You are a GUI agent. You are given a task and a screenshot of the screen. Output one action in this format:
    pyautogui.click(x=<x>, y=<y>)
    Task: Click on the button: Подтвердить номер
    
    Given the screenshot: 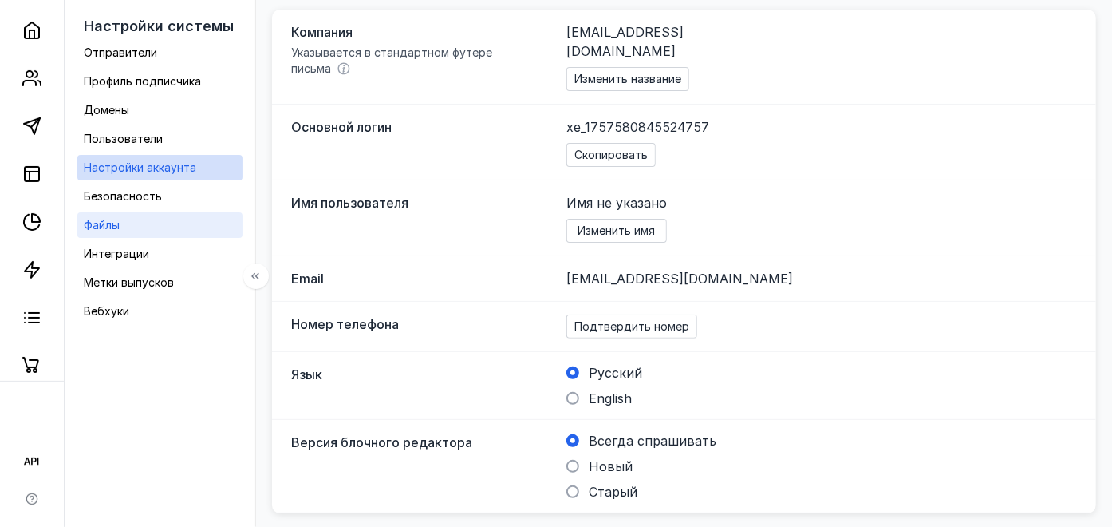 What is the action you would take?
    pyautogui.click(x=632, y=326)
    